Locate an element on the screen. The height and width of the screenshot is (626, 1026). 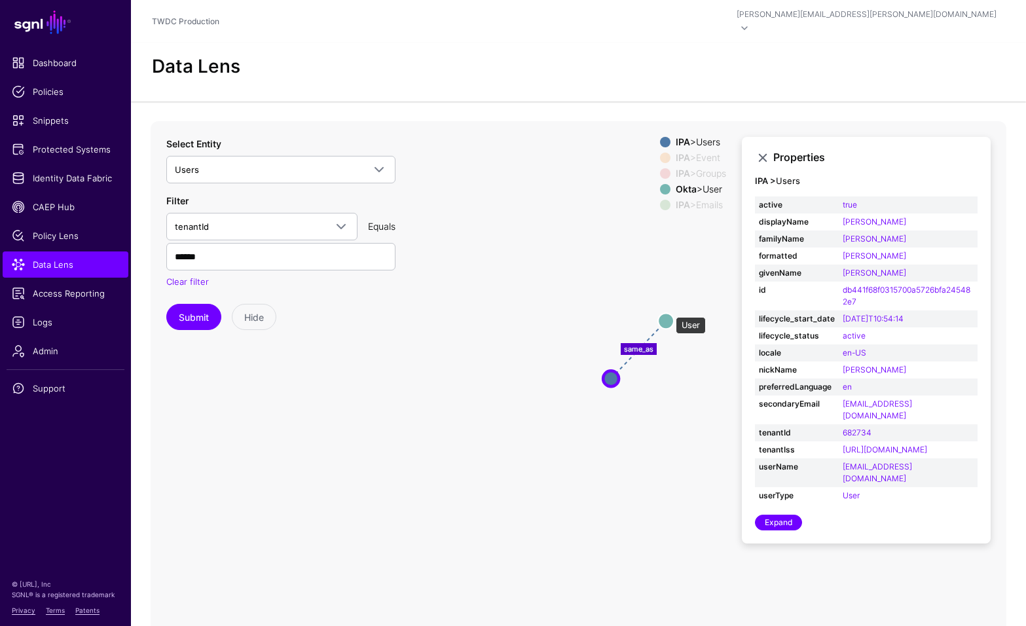
strong: lifecycle_status is located at coordinates (797, 336).